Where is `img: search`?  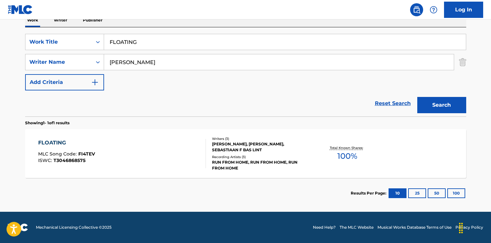
img: search is located at coordinates (416, 10).